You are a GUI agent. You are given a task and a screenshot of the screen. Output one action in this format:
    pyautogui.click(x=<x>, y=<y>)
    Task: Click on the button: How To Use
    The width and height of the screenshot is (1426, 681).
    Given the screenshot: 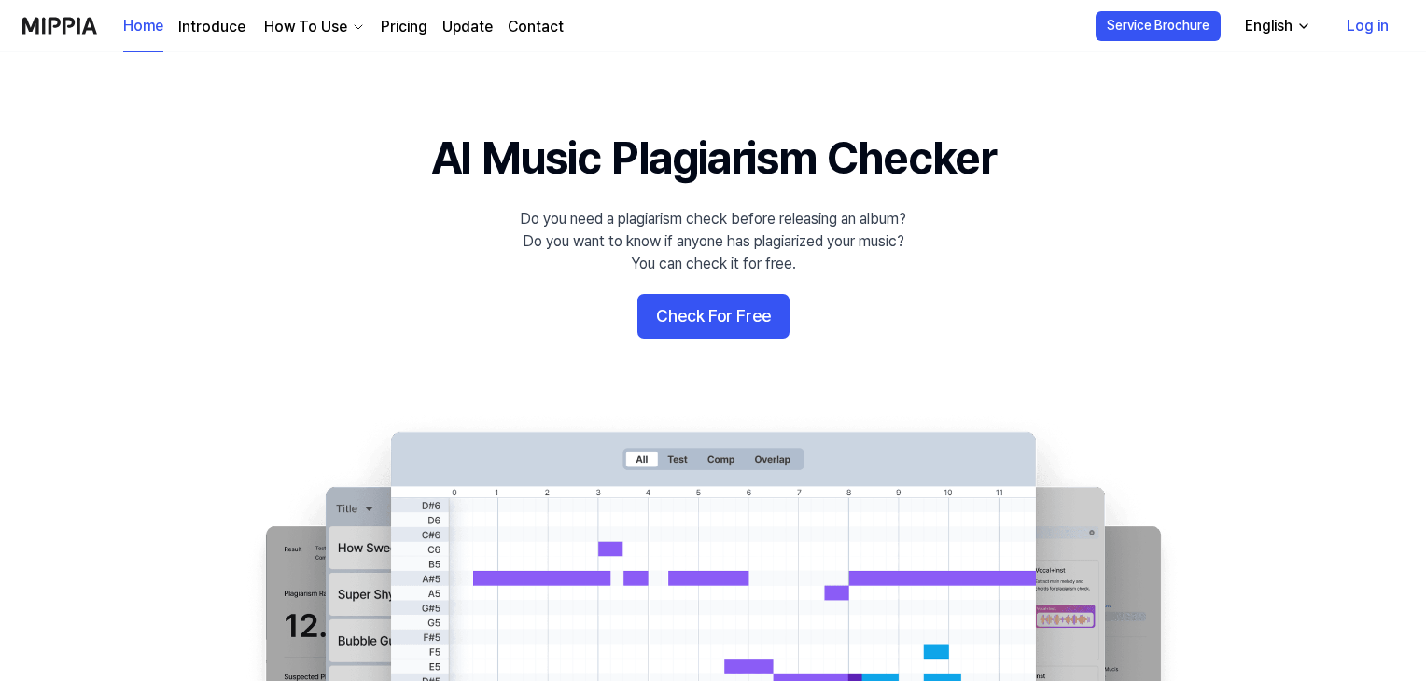 What is the action you would take?
    pyautogui.click(x=313, y=27)
    